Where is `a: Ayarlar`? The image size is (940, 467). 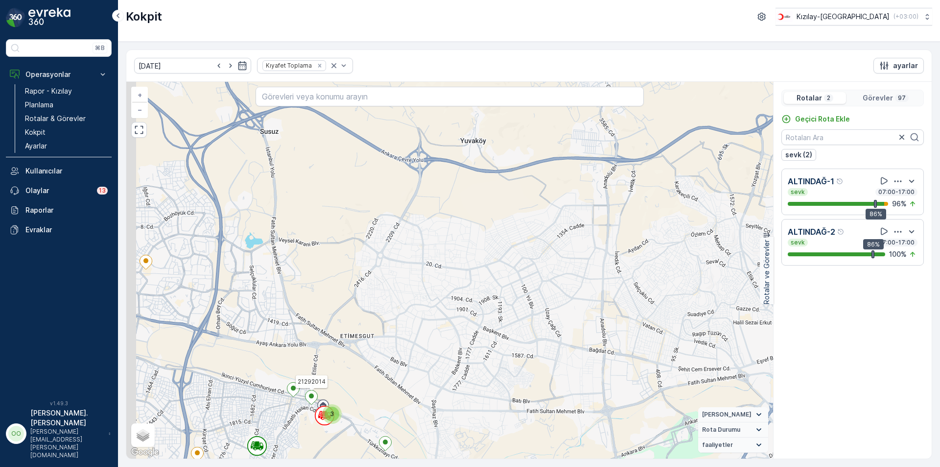 a: Ayarlar is located at coordinates (66, 146).